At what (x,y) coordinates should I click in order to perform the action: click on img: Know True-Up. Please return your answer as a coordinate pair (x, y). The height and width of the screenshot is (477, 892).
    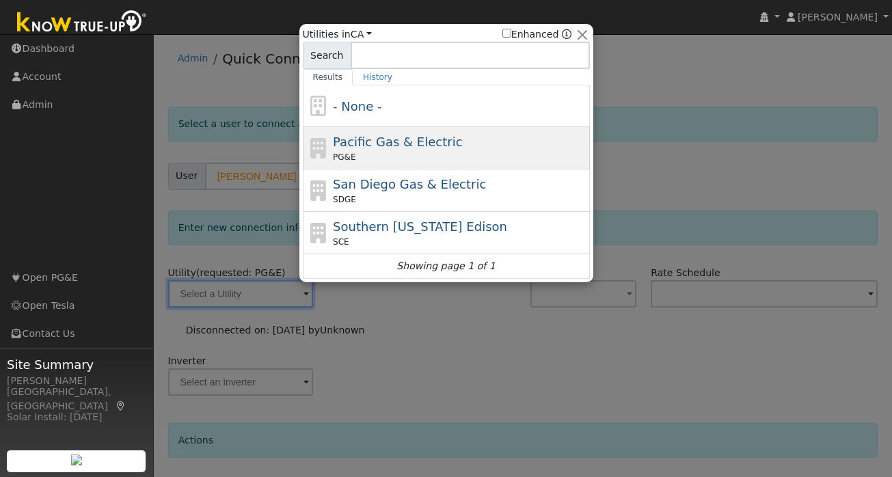
    Looking at the image, I should click on (82, 23).